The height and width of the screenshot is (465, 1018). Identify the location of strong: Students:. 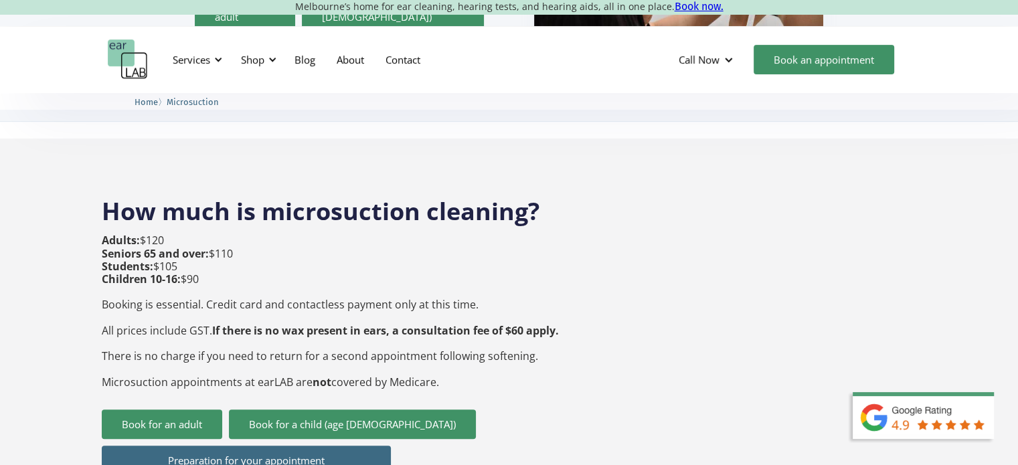
(127, 266).